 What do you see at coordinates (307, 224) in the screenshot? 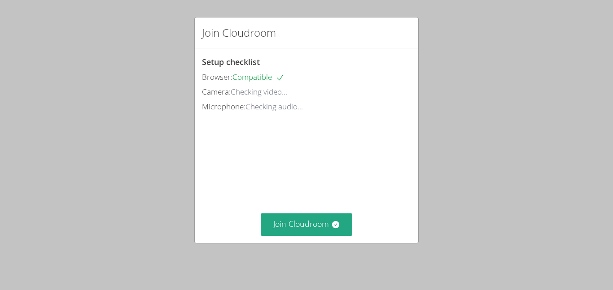
I see `button: Join Cloudroom` at bounding box center [307, 224].